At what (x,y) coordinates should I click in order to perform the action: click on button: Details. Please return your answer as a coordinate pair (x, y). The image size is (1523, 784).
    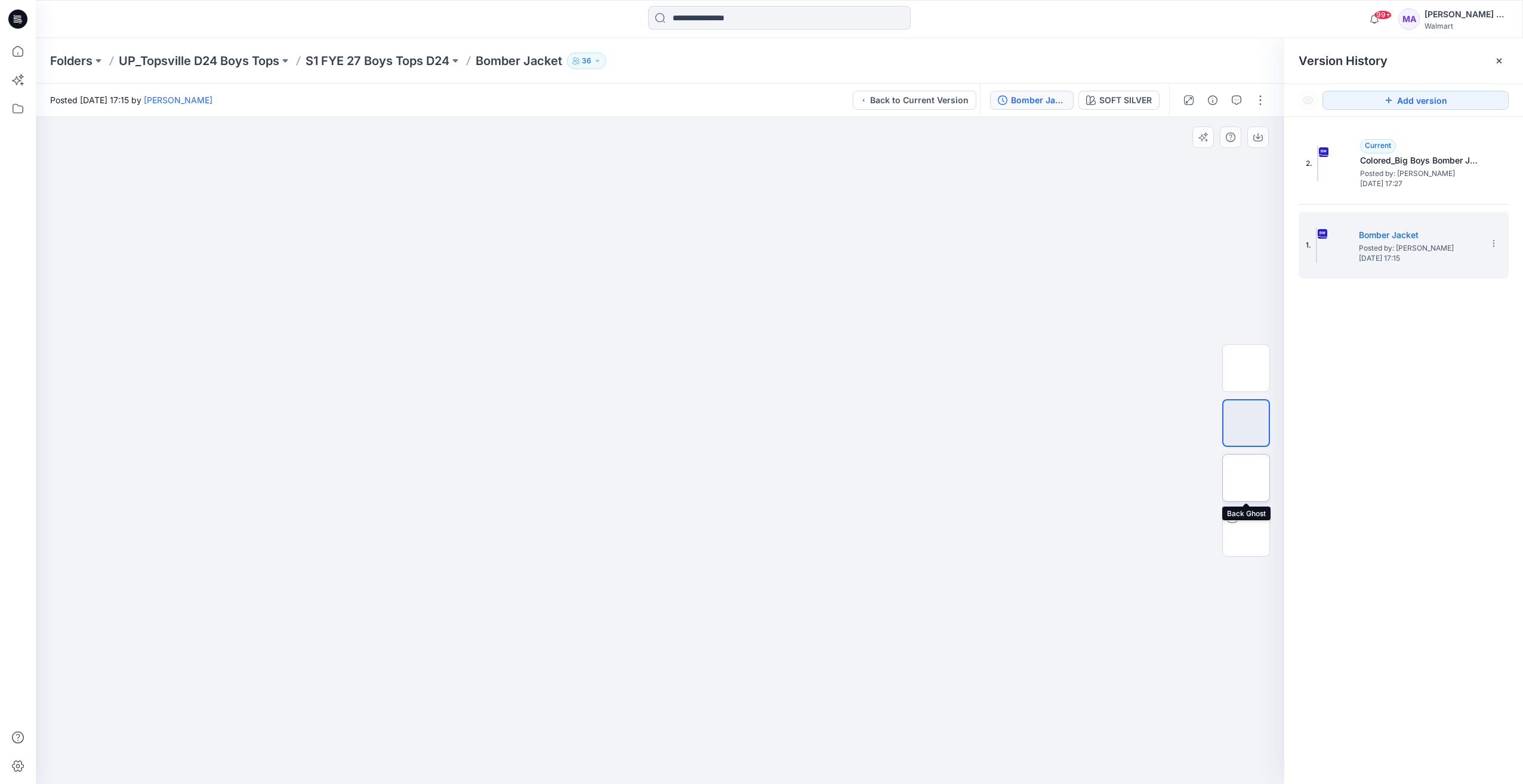
    Looking at the image, I should click on (1213, 100).